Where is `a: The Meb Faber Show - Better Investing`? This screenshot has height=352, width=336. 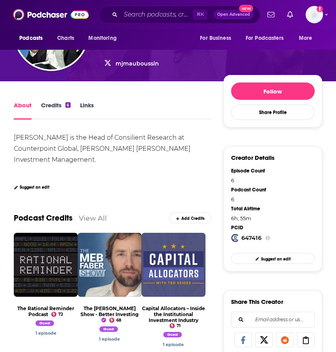 a: The Meb Faber Show - Better Investing is located at coordinates (109, 314).